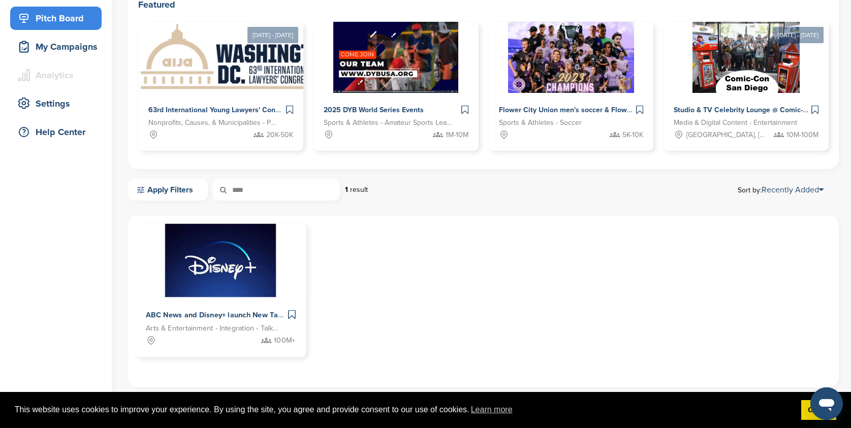  What do you see at coordinates (780, 190) in the screenshot?
I see `span: Sort by:` at bounding box center [780, 190].